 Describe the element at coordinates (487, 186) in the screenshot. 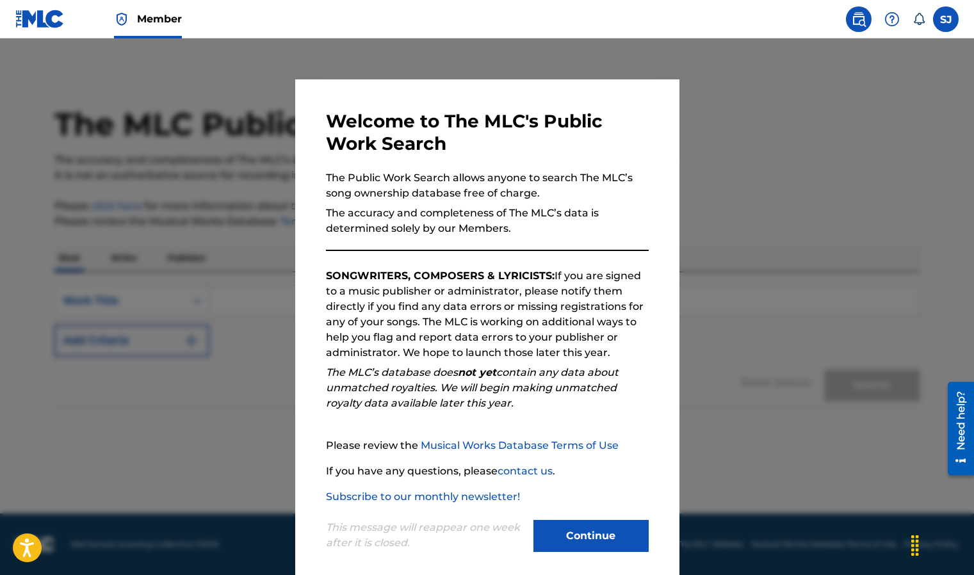

I see `p: The Public Work Search allows anyone to search The MLC’s song ownership database free of charge.` at that location.